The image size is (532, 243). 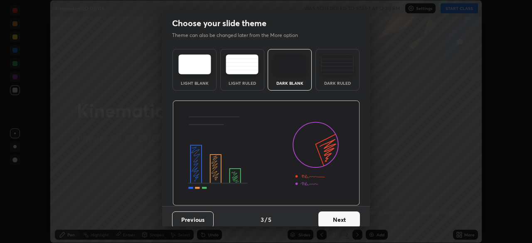 I want to click on img: lightRuledTheme.5fabf969.svg, so click(x=242, y=64).